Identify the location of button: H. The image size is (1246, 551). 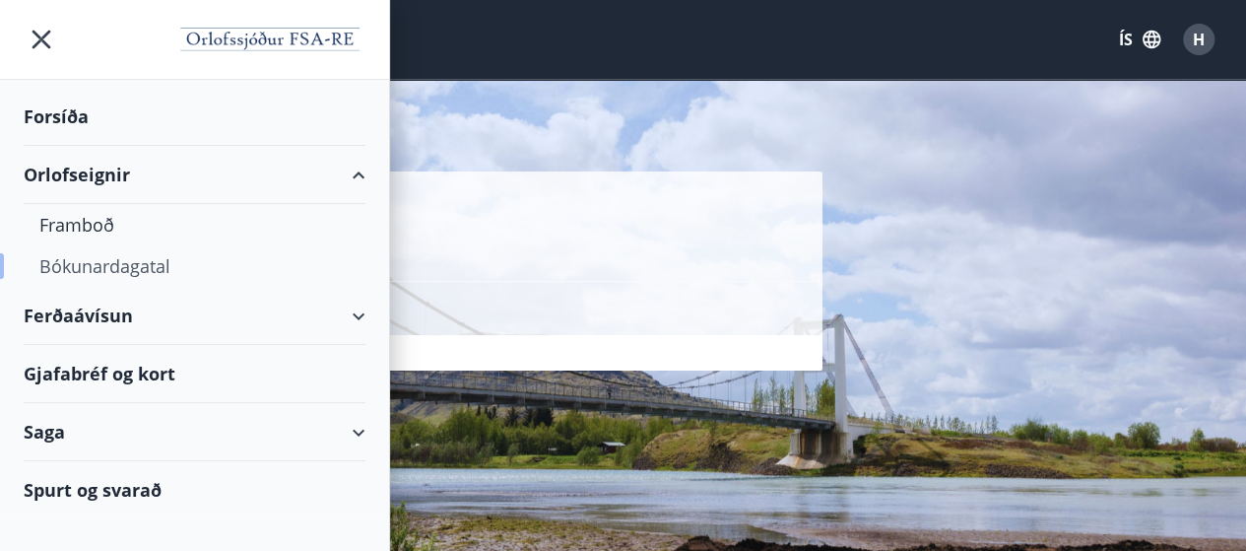
(1199, 39).